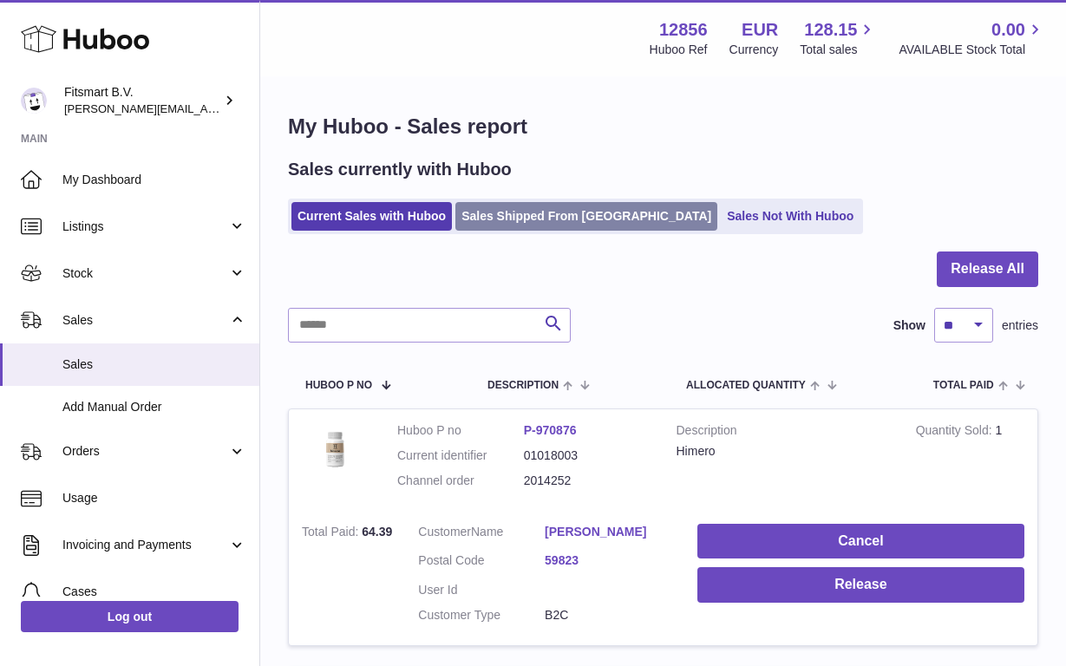 Image resolution: width=1066 pixels, height=666 pixels. What do you see at coordinates (523, 385) in the screenshot?
I see `span: Description` at bounding box center [523, 385].